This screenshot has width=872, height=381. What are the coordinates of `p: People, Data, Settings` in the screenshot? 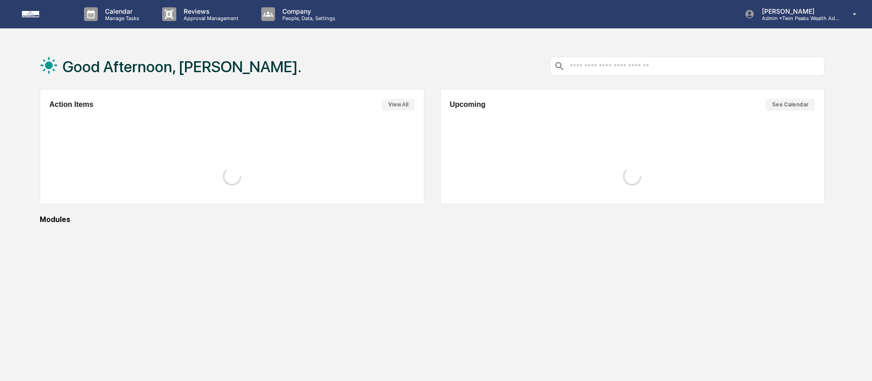 It's located at (308, 18).